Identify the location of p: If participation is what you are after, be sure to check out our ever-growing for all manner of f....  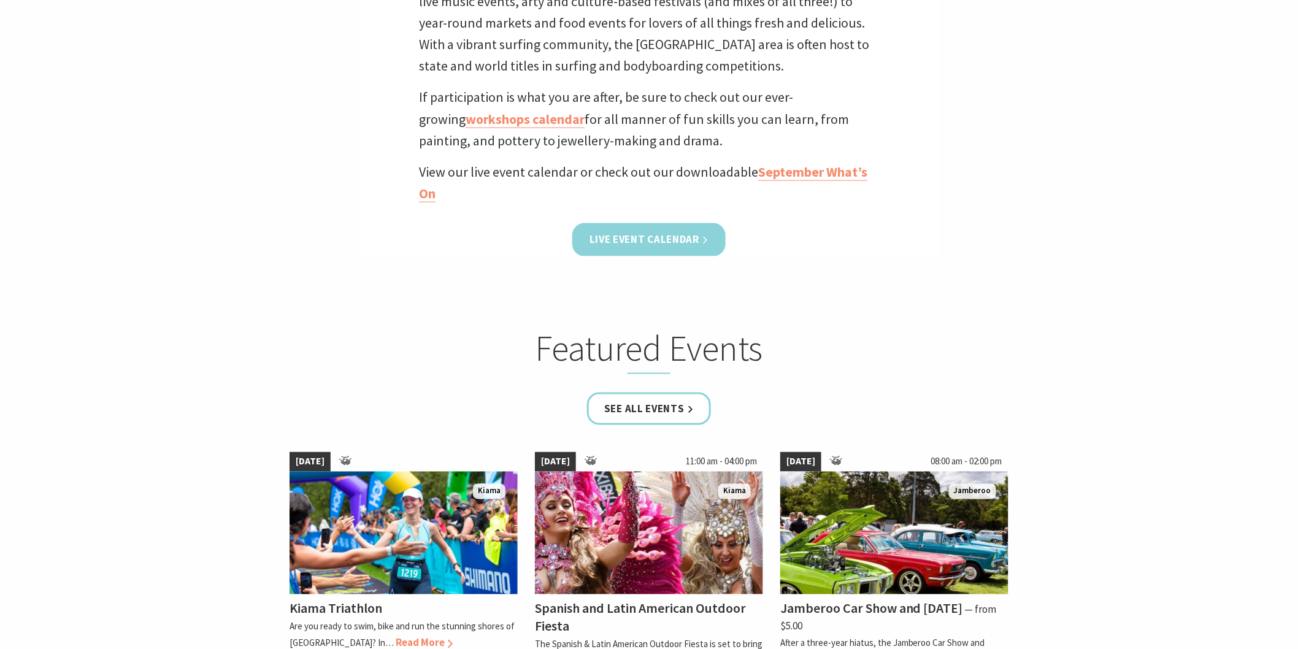
(649, 119).